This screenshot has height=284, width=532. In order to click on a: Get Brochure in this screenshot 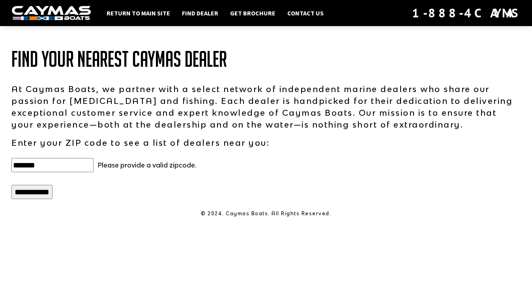, I will do `click(253, 13)`.